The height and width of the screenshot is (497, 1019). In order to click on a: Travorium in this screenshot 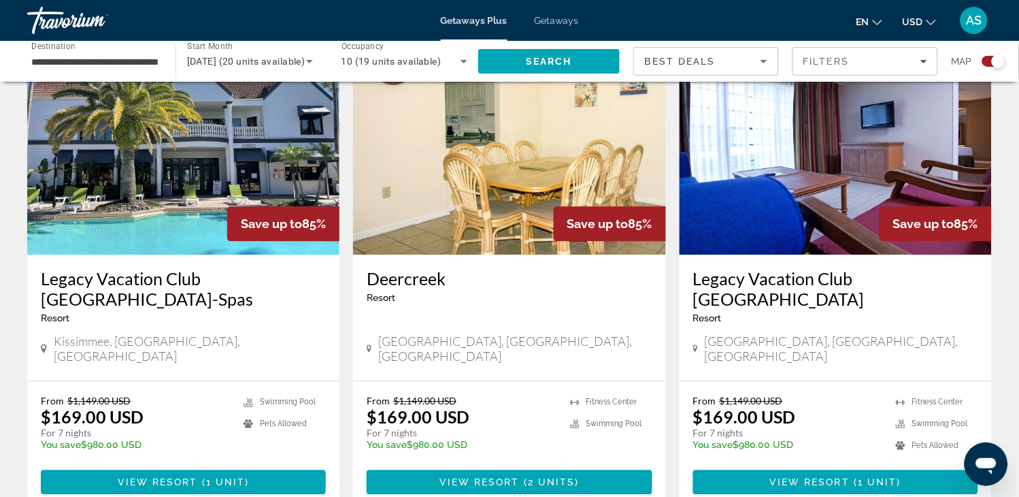, I will do `click(95, 20)`.